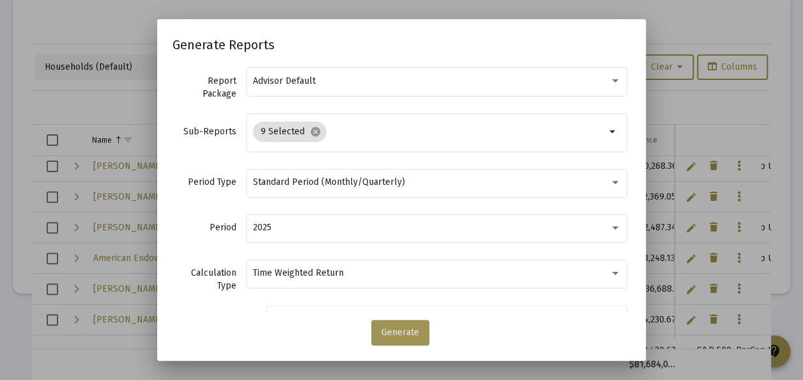 This screenshot has width=803, height=380. I want to click on mat-chip-list: Selection, so click(430, 132).